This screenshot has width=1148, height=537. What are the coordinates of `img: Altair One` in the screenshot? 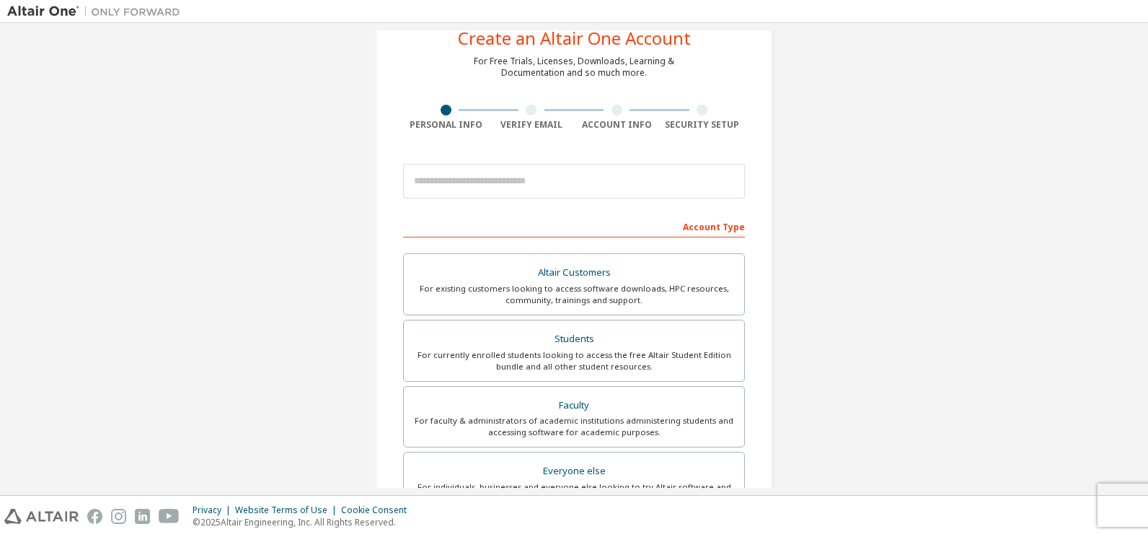 It's located at (97, 12).